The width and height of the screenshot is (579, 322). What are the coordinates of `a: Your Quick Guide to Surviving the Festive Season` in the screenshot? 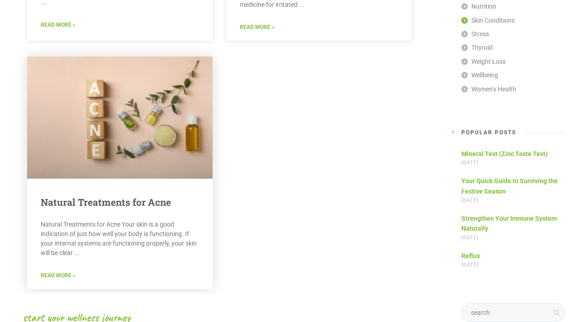 It's located at (509, 186).